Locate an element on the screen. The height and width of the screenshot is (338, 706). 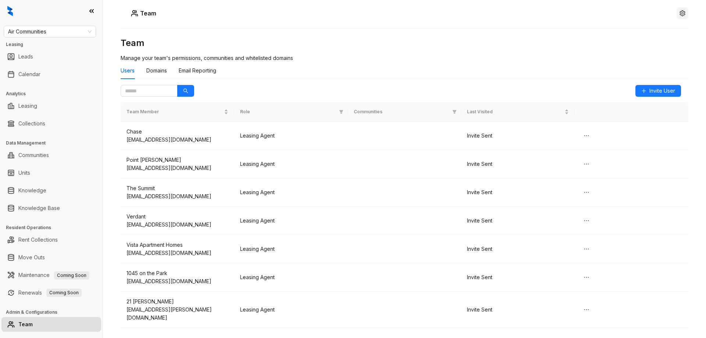
h5: Team is located at coordinates (147, 13).